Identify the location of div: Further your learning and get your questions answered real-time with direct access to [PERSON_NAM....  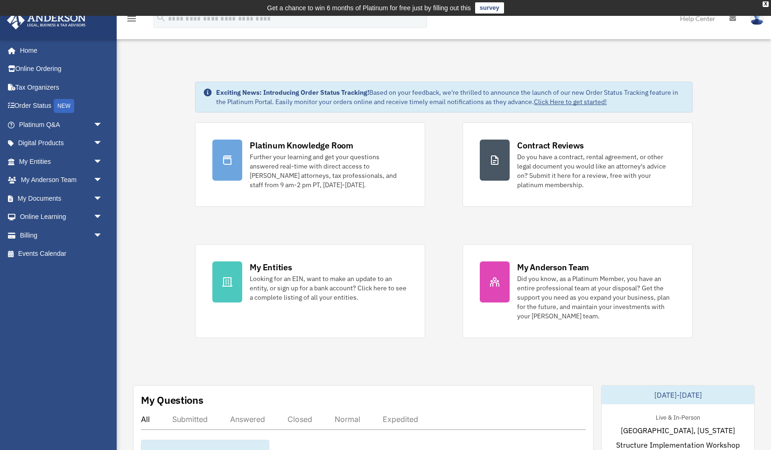
(329, 171).